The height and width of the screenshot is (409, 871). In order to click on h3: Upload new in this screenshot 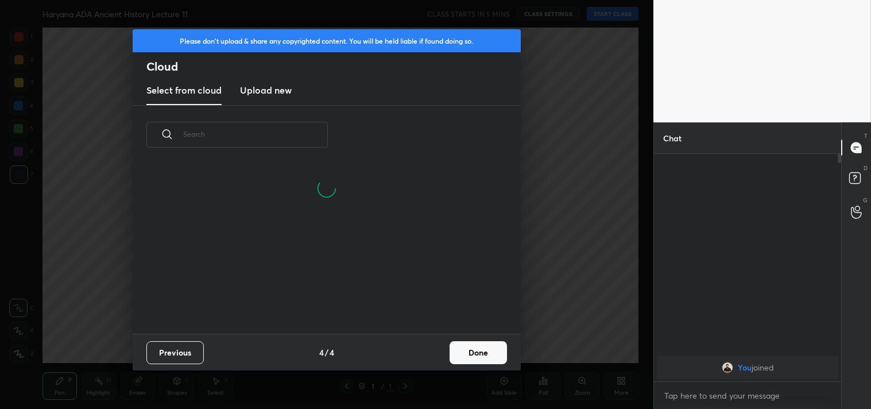, I will do `click(266, 90)`.